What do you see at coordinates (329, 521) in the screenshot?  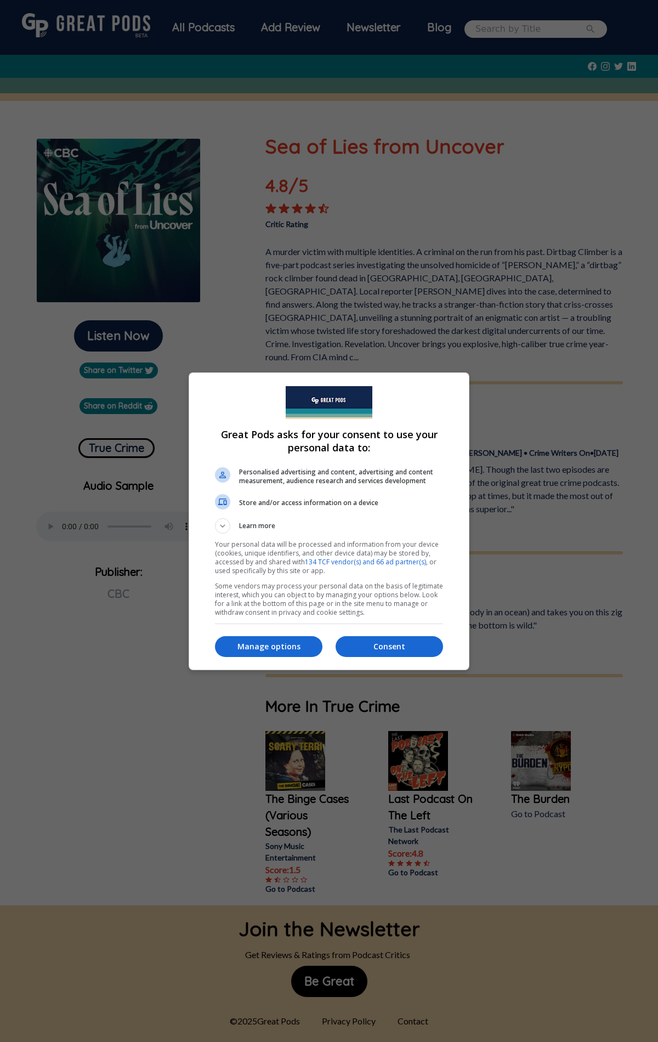 I see `div: Great Pods asks for your consent to use your personal data to:` at bounding box center [329, 521].